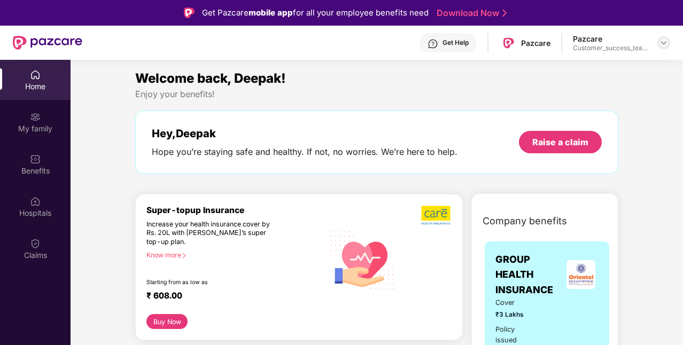  What do you see at coordinates (377, 94) in the screenshot?
I see `div: Enjoy your benefits!` at bounding box center [377, 94].